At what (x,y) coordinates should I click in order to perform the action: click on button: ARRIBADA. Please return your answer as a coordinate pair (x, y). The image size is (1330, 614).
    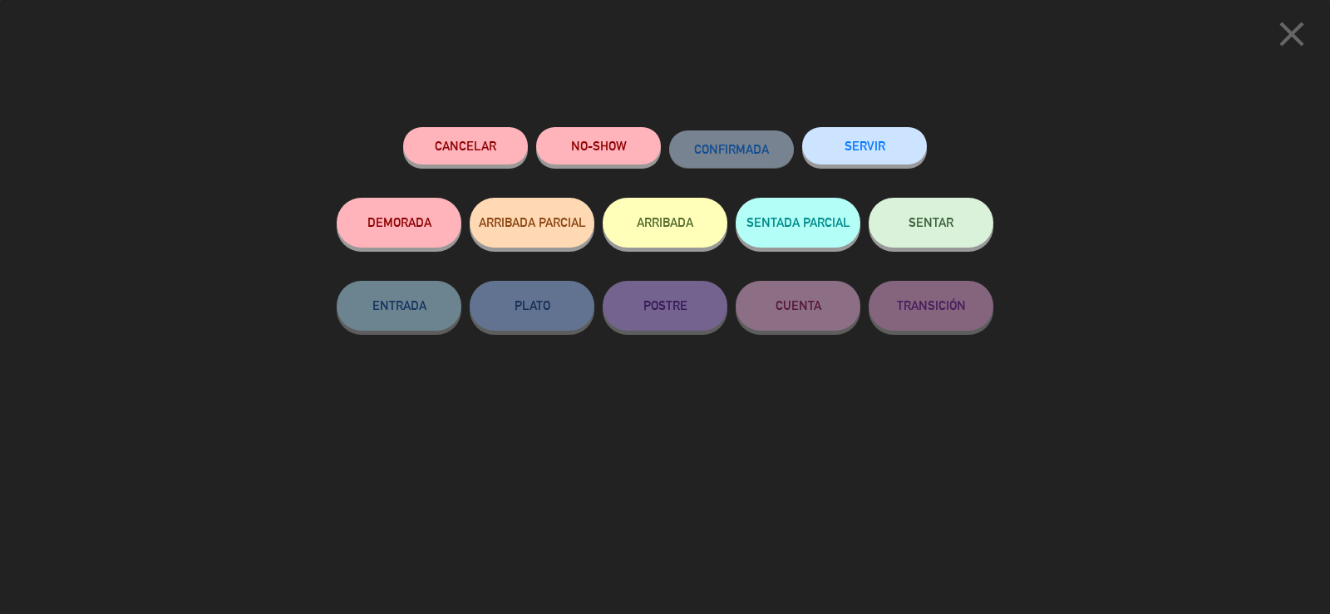
    Looking at the image, I should click on (665, 223).